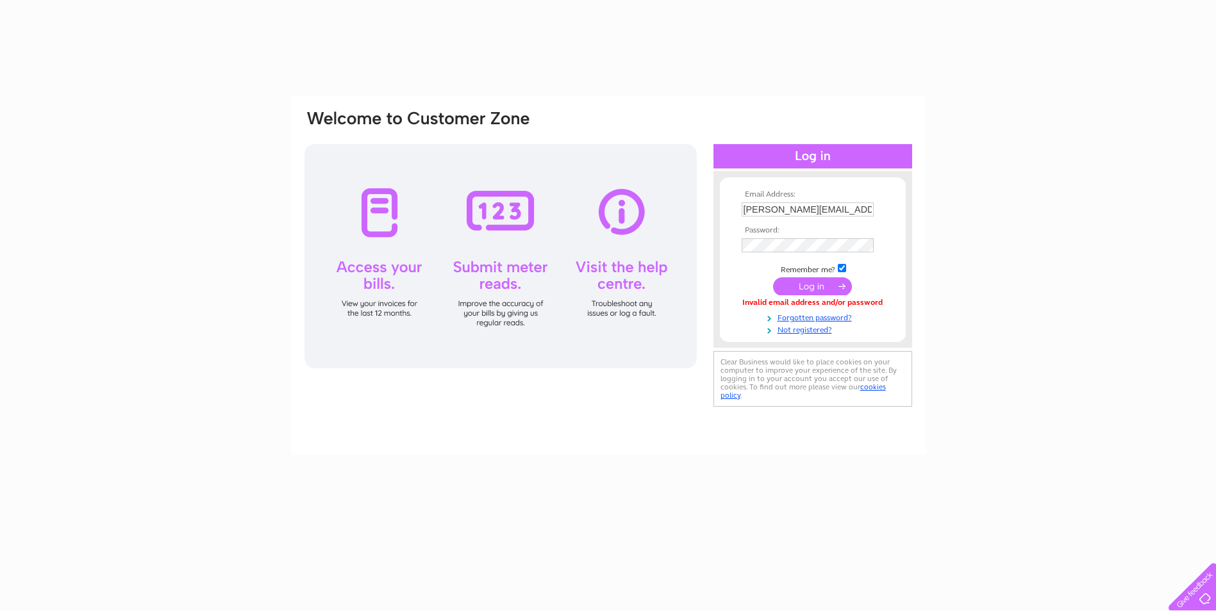 The image size is (1216, 611). What do you see at coordinates (813, 379) in the screenshot?
I see `div: Clear Business would like to place cookies on your computer to improve your experience of the sit...` at bounding box center [813, 379].